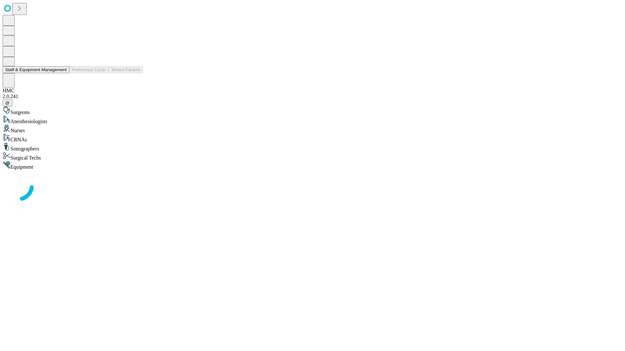 The width and height of the screenshot is (625, 351). What do you see at coordinates (312, 147) in the screenshot?
I see `div: Sonographers` at bounding box center [312, 147].